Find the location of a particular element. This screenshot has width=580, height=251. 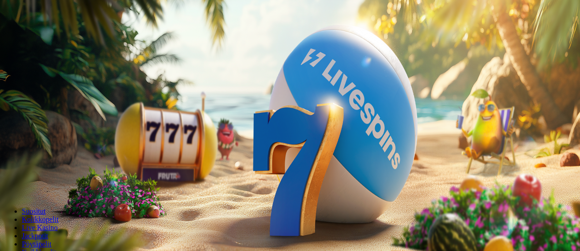

span: Jackpotit is located at coordinates (35, 235).